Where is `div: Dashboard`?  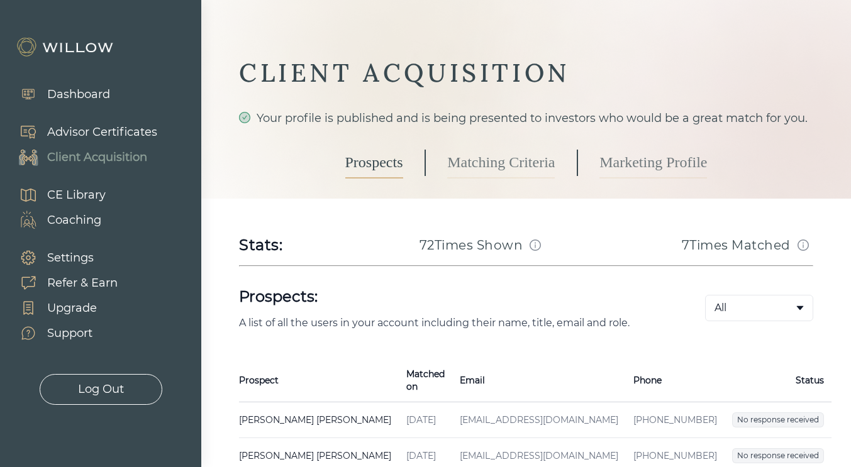 div: Dashboard is located at coordinates (79, 94).